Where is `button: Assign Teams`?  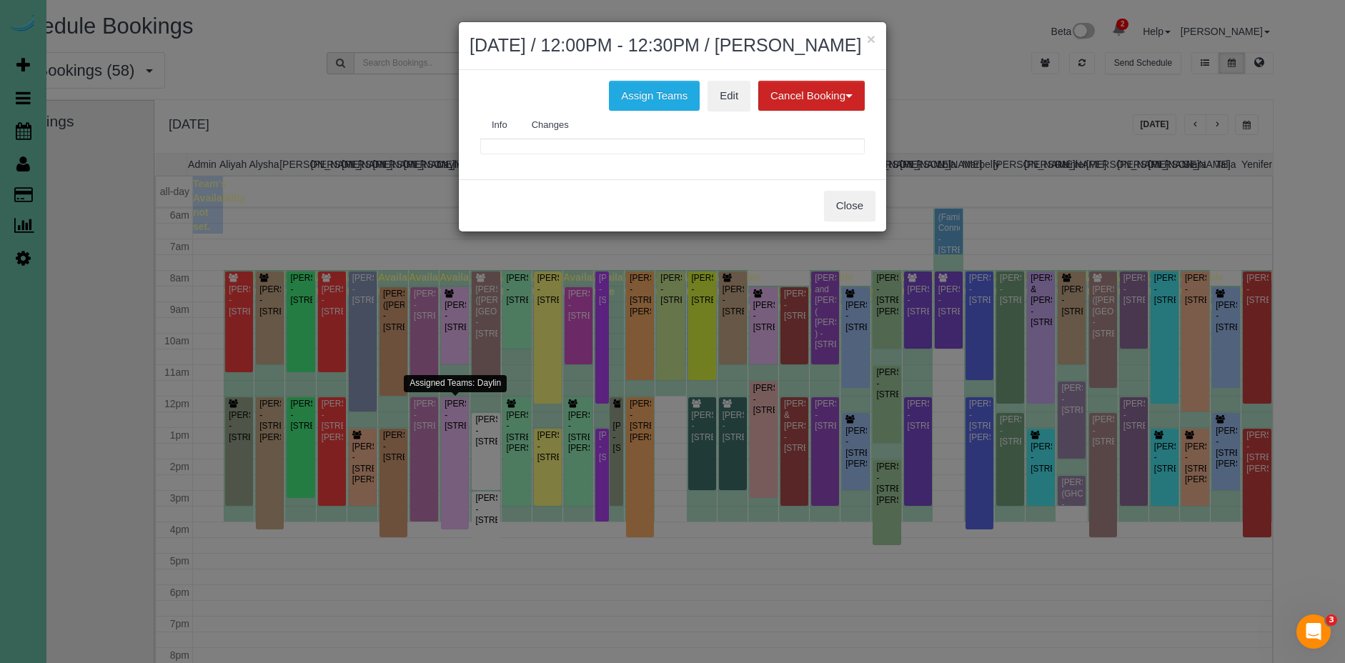
button: Assign Teams is located at coordinates (654, 96).